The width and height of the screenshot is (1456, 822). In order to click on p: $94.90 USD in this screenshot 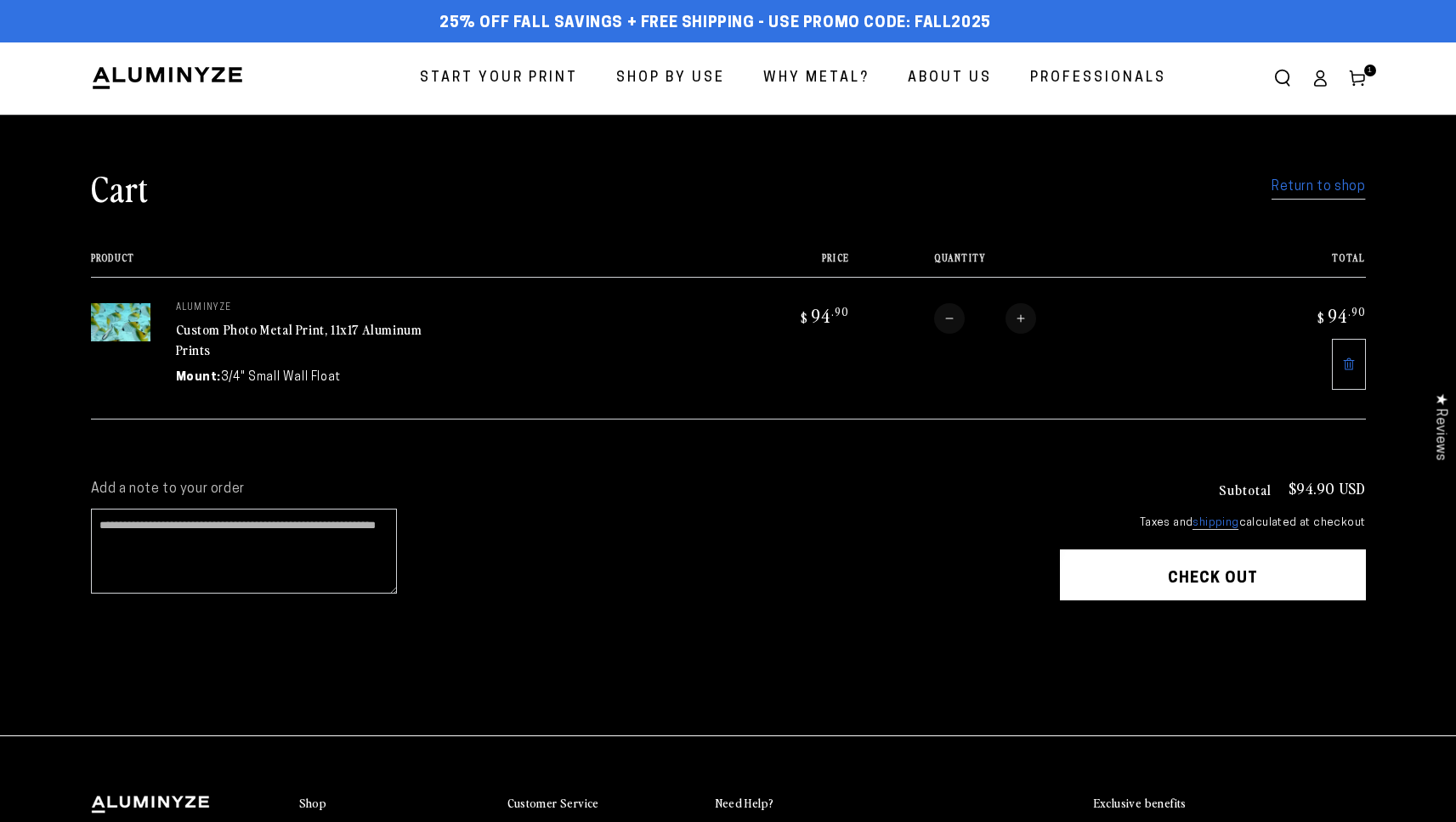, I will do `click(1326, 488)`.